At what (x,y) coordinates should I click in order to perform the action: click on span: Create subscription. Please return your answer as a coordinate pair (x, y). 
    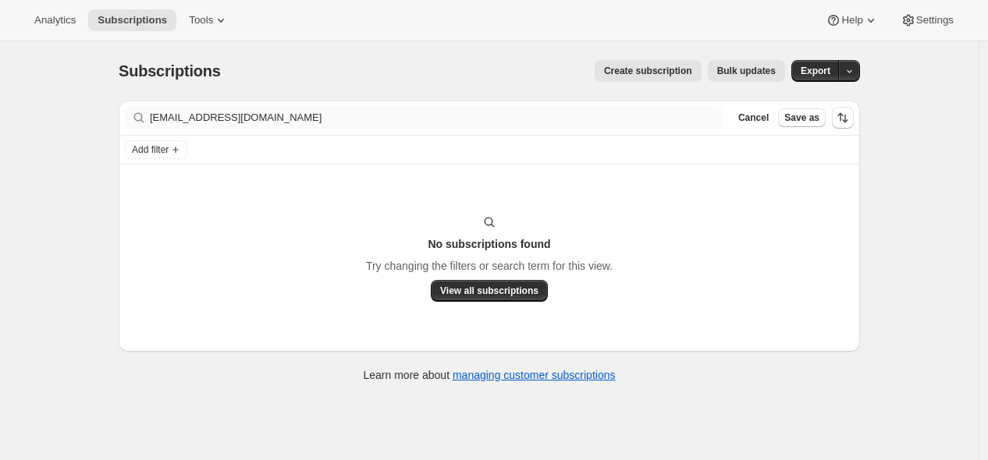
    Looking at the image, I should click on (647, 71).